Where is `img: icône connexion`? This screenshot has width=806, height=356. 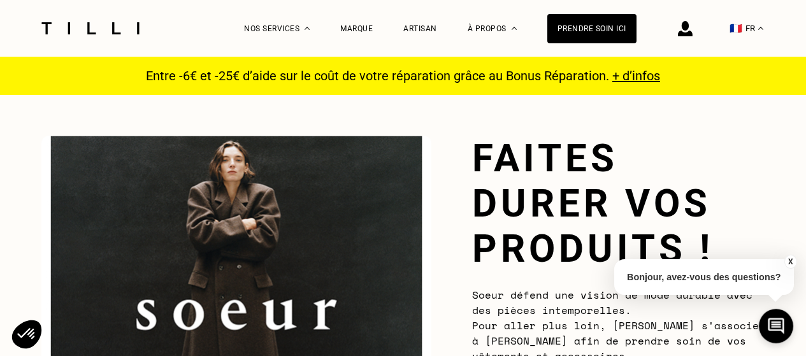 img: icône connexion is located at coordinates (685, 29).